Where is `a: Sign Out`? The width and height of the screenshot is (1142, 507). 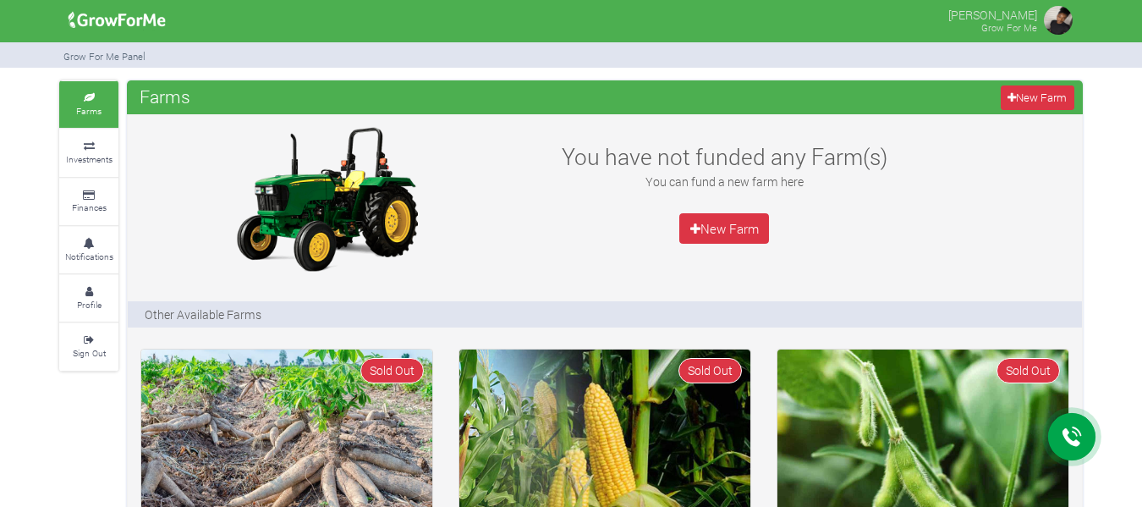 a: Sign Out is located at coordinates (89, 346).